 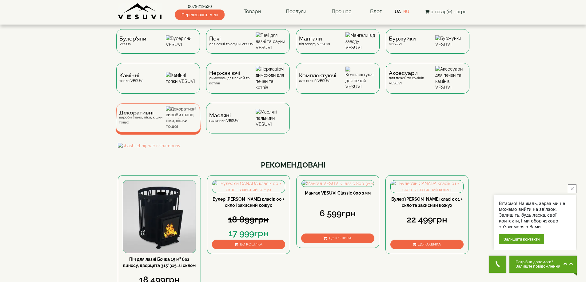 What do you see at coordinates (133, 39) in the screenshot?
I see `span: Булер'яни` at bounding box center [133, 39].